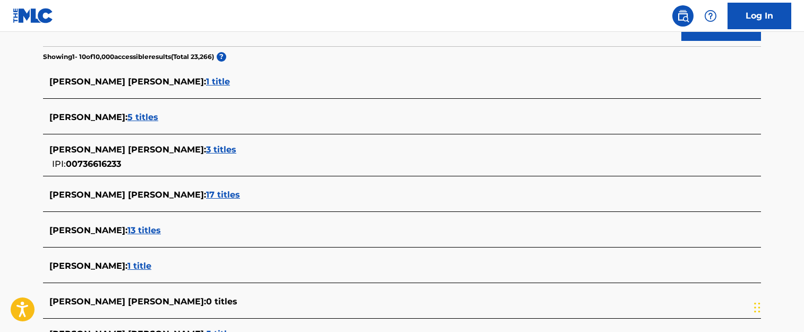 The height and width of the screenshot is (332, 804). Describe the element at coordinates (711, 16) in the screenshot. I see `img: help` at that location.